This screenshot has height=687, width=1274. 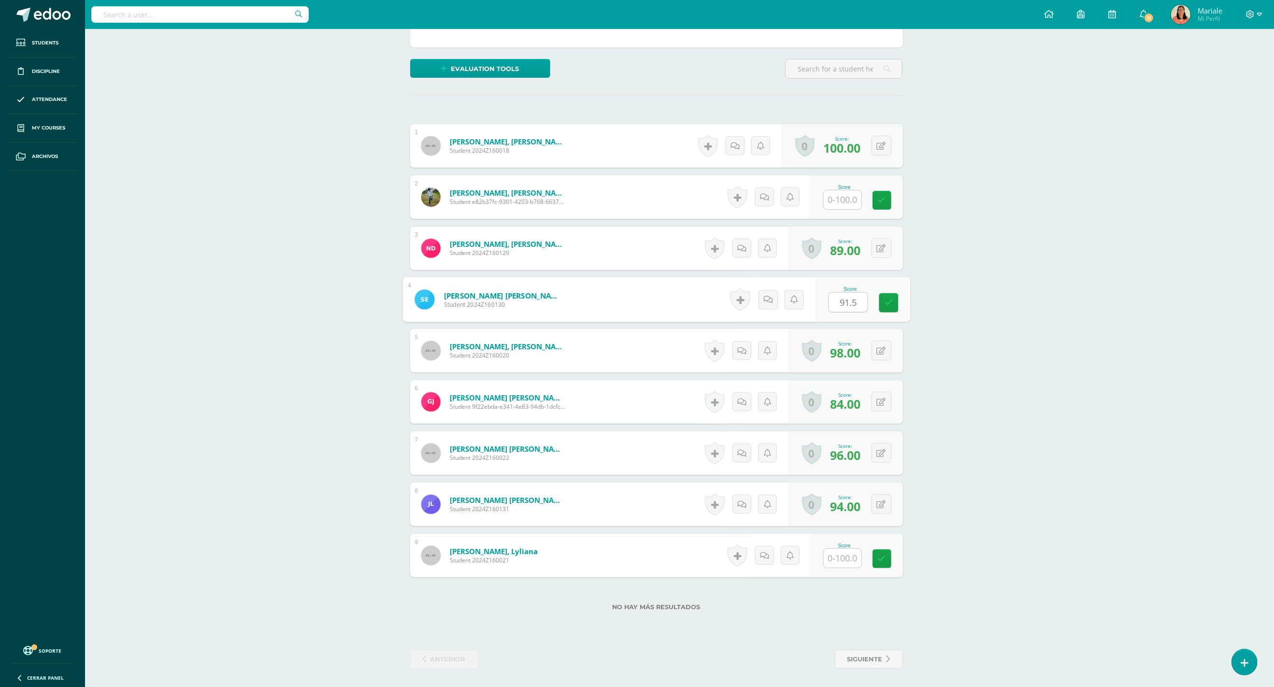 What do you see at coordinates (1181, 14) in the screenshot?
I see `img: 02cf3c82186e5c509f92851003fa9c4f.png` at bounding box center [1181, 14].